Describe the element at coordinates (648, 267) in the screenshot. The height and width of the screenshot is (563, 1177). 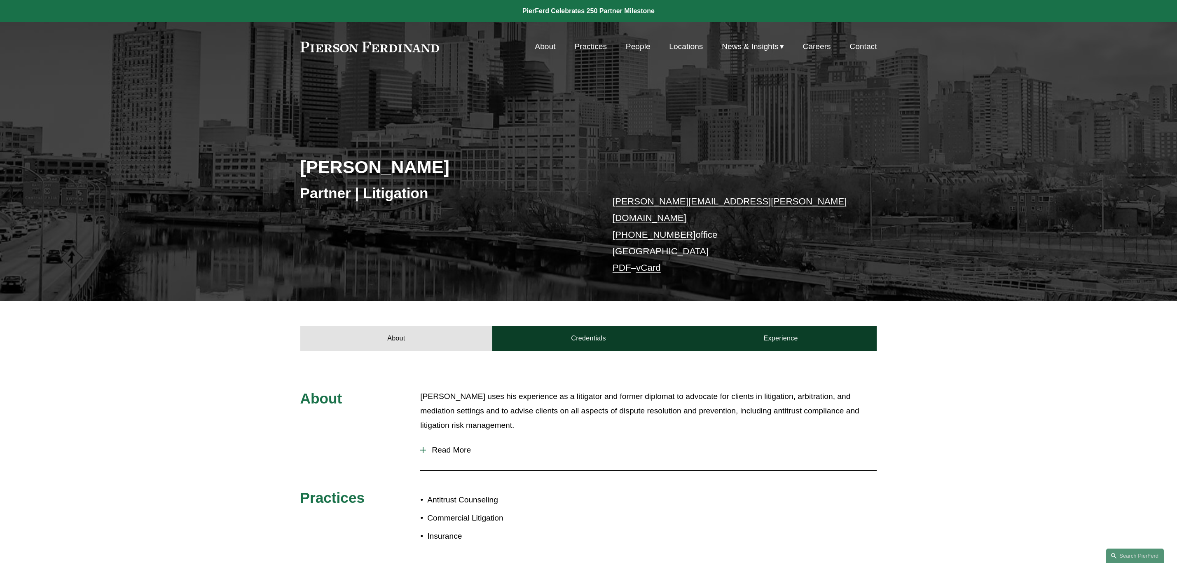
I see `a: vCard` at that location.